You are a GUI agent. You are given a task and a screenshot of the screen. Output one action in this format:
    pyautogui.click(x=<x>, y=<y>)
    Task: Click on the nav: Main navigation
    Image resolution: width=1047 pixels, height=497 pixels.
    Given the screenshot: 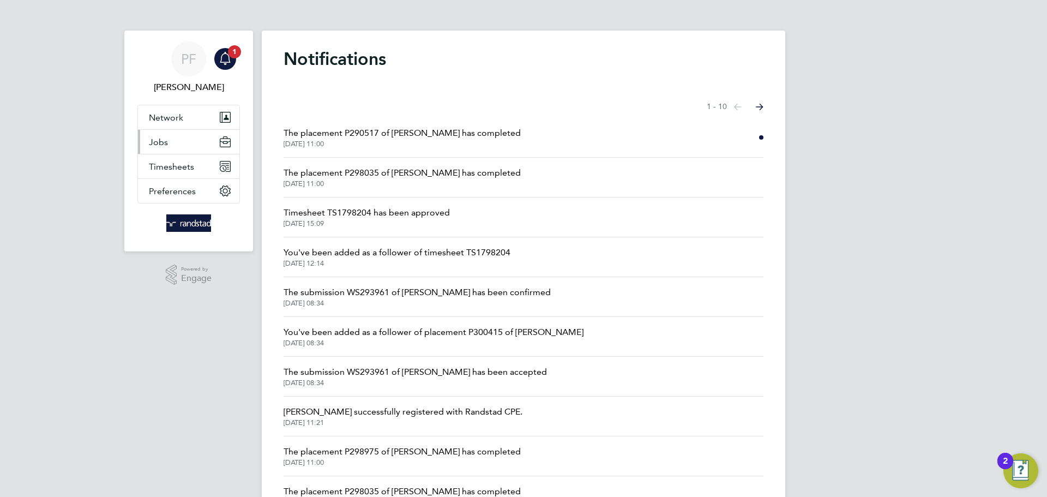 What is the action you would take?
    pyautogui.click(x=189, y=141)
    